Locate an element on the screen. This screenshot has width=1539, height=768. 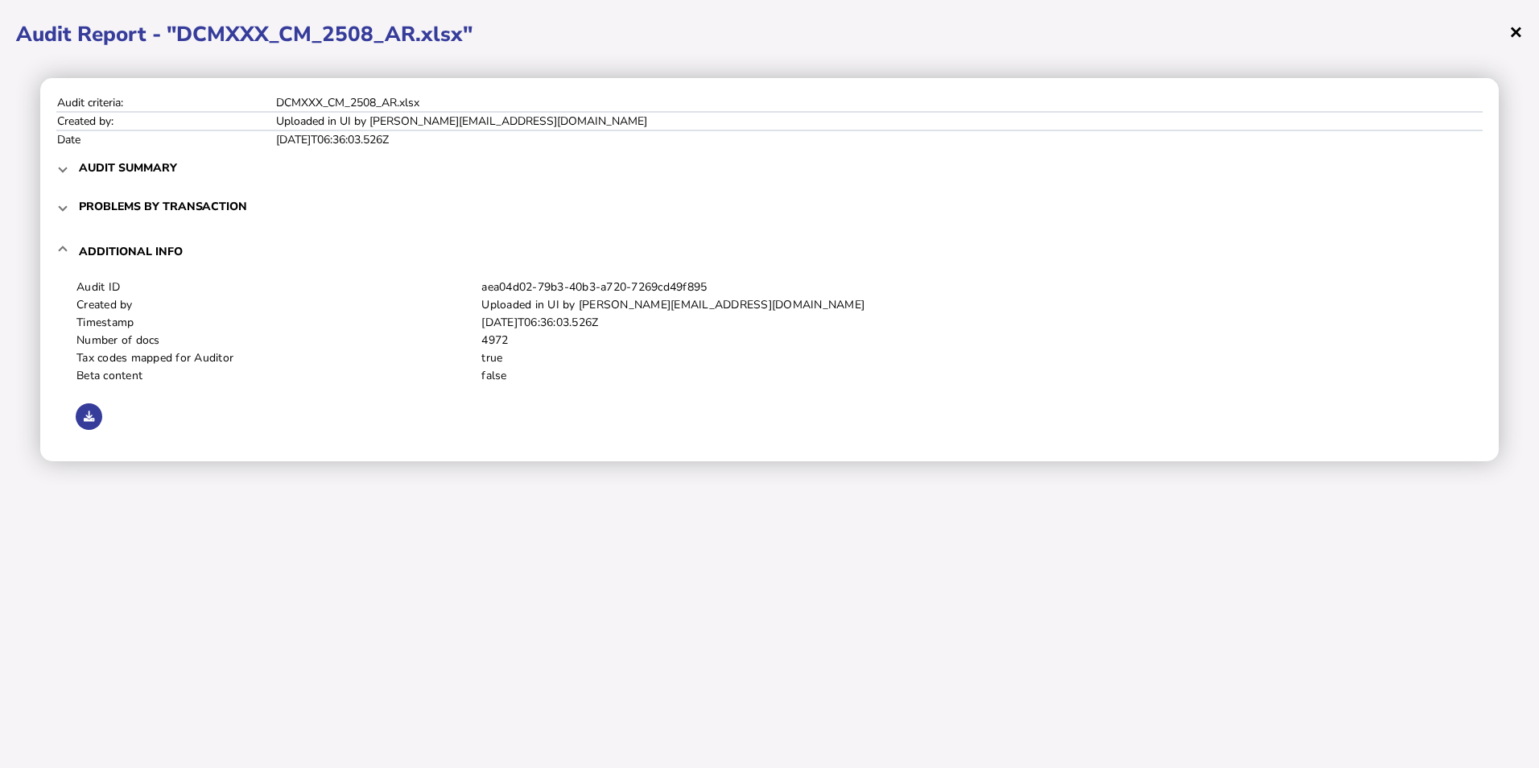
td: false is located at coordinates (971, 376).